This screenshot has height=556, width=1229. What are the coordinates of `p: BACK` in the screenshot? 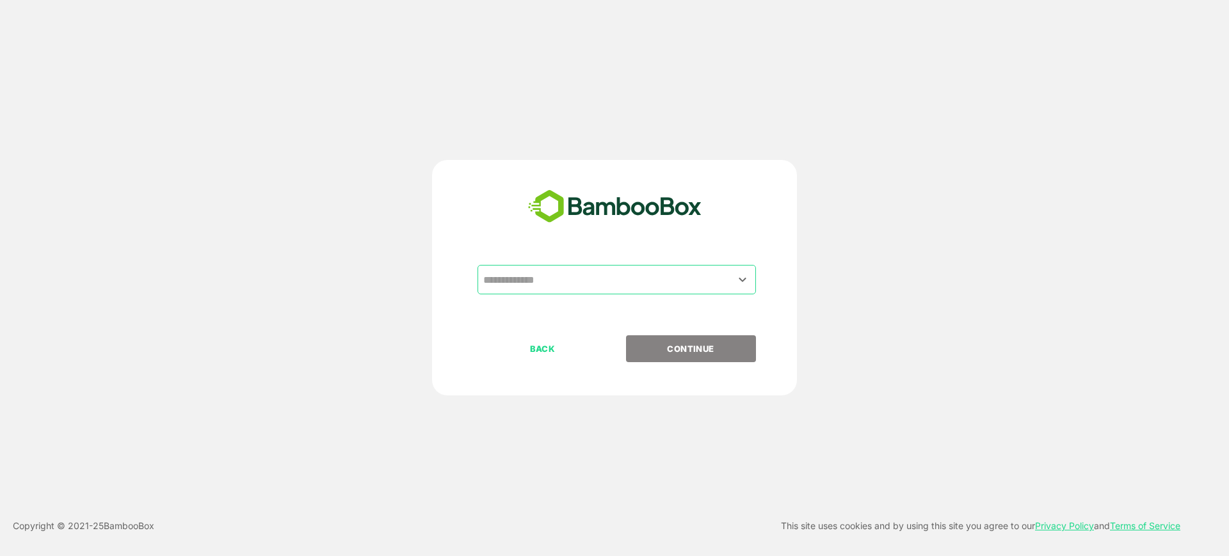 It's located at (543, 349).